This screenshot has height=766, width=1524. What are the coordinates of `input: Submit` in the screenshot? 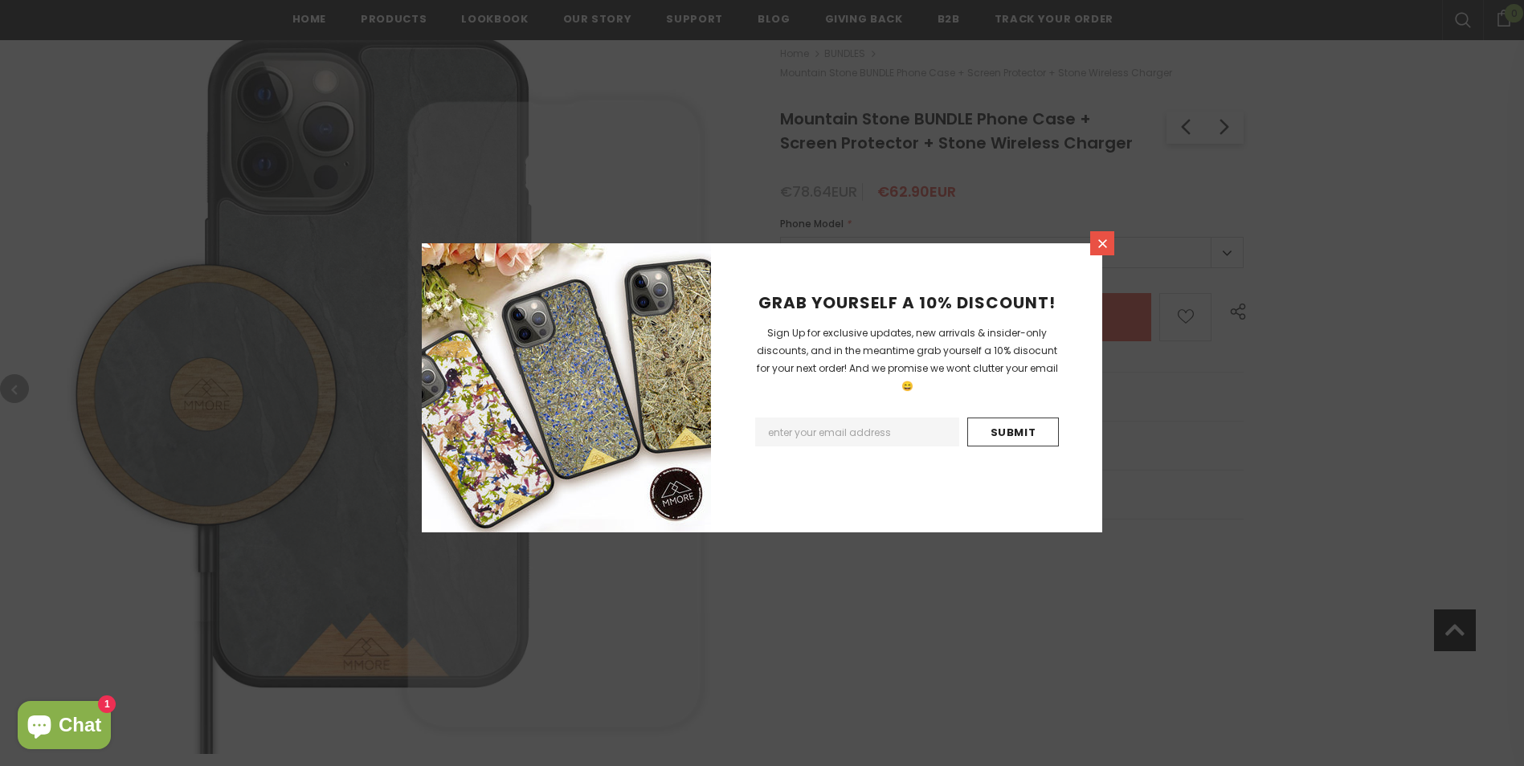 It's located at (1013, 432).